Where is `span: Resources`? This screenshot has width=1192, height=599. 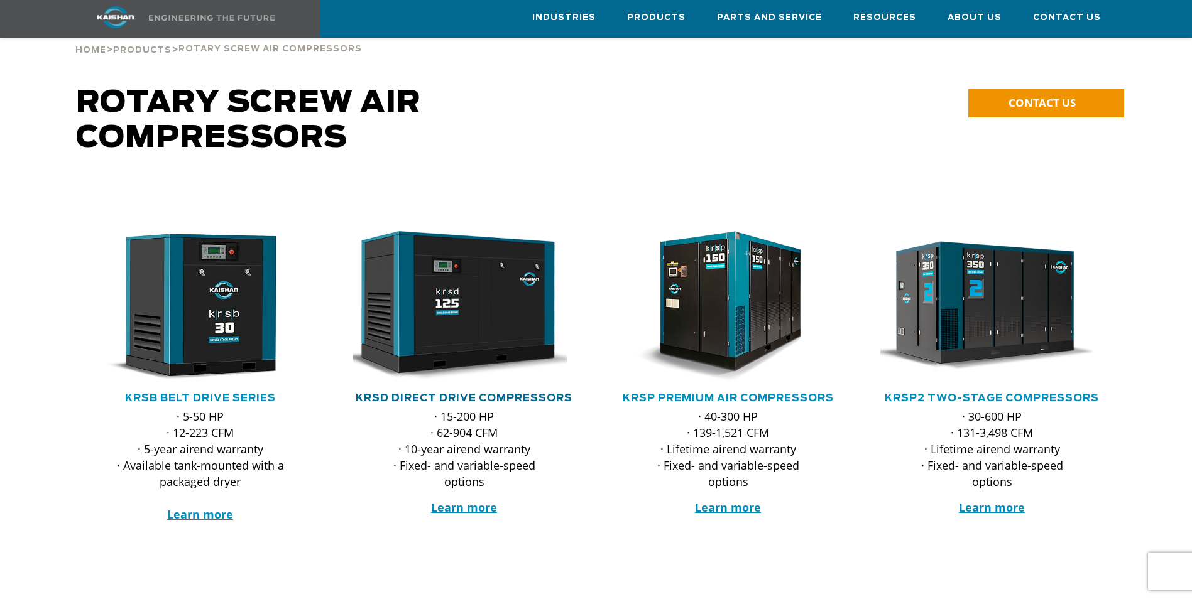 span: Resources is located at coordinates (884, 18).